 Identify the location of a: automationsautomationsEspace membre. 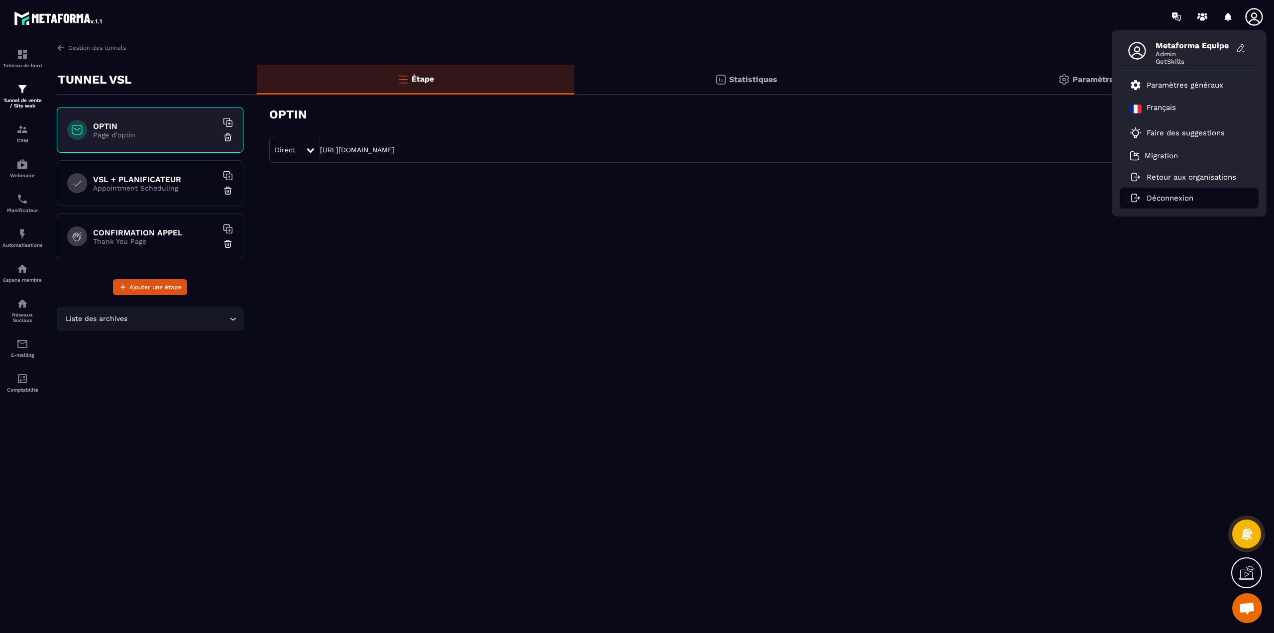
(22, 273).